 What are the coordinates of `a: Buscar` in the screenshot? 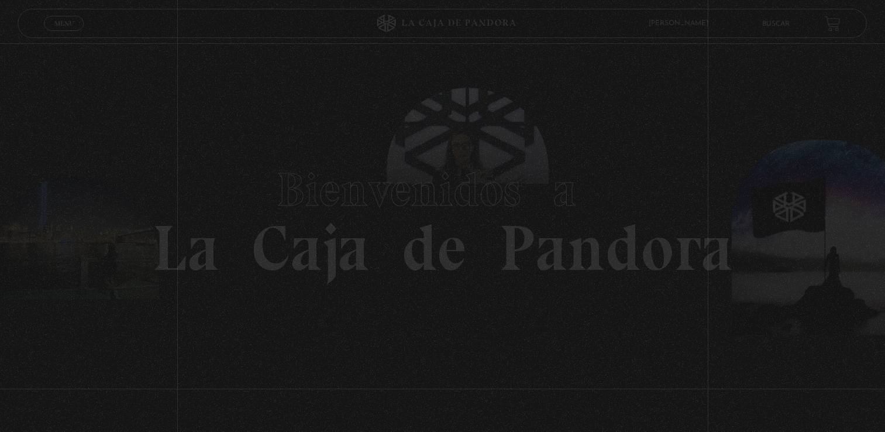 It's located at (776, 23).